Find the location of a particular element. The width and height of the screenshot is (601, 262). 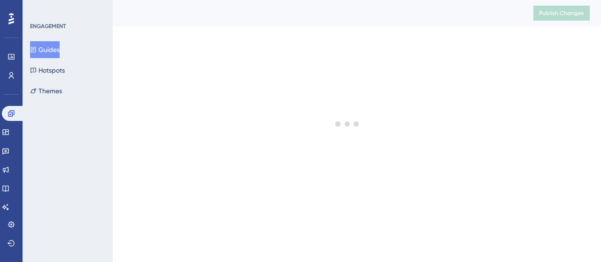

span: Publish Changes is located at coordinates (561, 13).